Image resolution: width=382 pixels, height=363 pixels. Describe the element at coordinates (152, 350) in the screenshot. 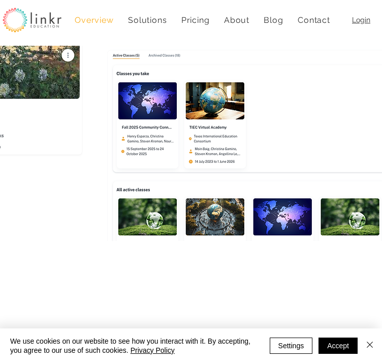

I see `a: Privacy Policy` at that location.